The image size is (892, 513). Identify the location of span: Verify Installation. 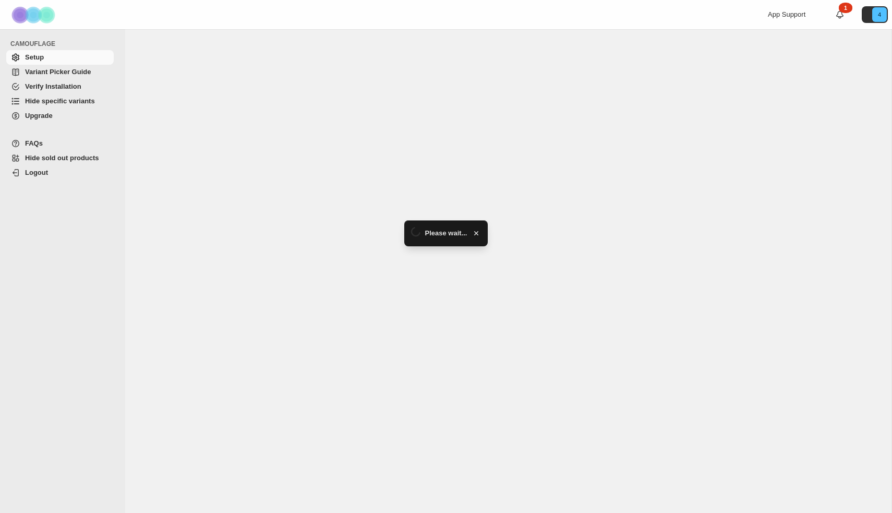
(53, 86).